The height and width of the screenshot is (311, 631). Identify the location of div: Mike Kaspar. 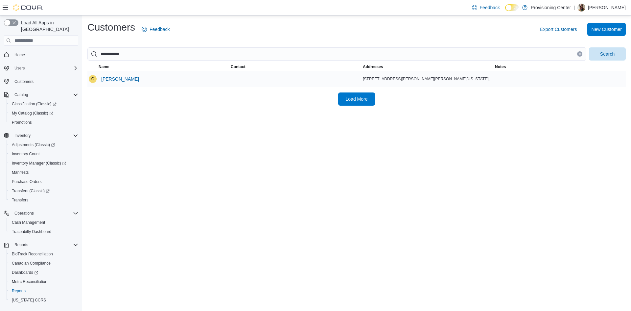
(582, 8).